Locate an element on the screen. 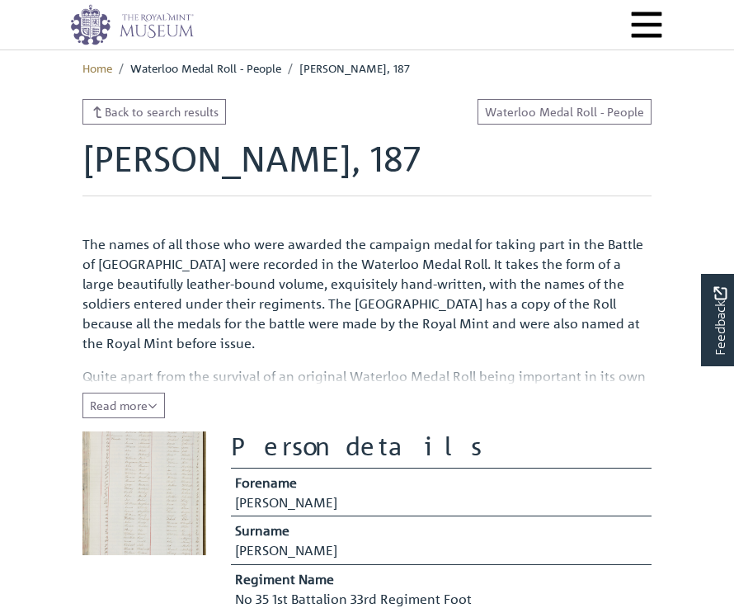 The image size is (734, 608). span: Feedback is located at coordinates (720, 320).